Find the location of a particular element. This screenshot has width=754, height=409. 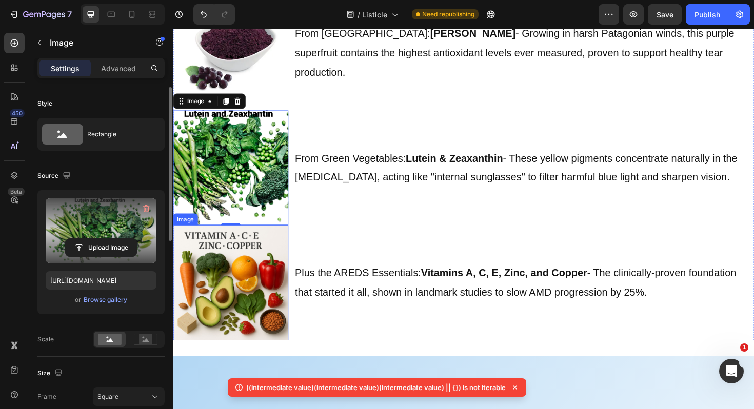

p: ((intermediate value)(intermediate value)(intermediate value) || {}) is not iterable is located at coordinates (376, 388).